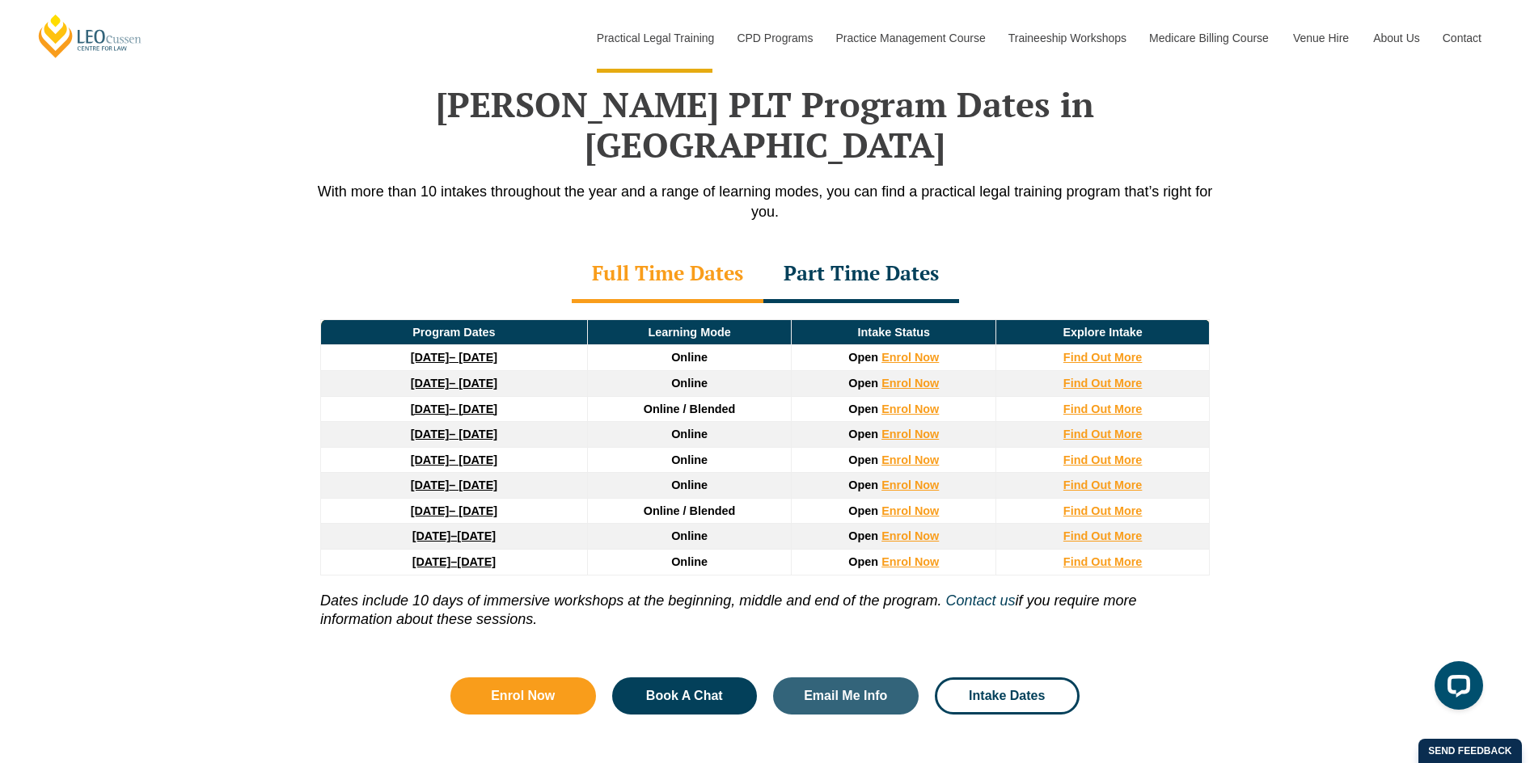 The height and width of the screenshot is (763, 1530). What do you see at coordinates (1320, 38) in the screenshot?
I see `a: Venue Hire` at bounding box center [1320, 38].